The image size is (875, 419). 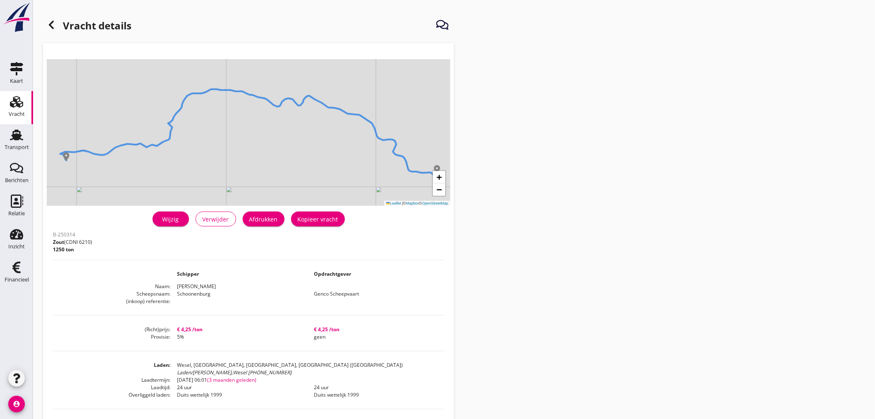 I want to click on a: Leaflet, so click(x=394, y=203).